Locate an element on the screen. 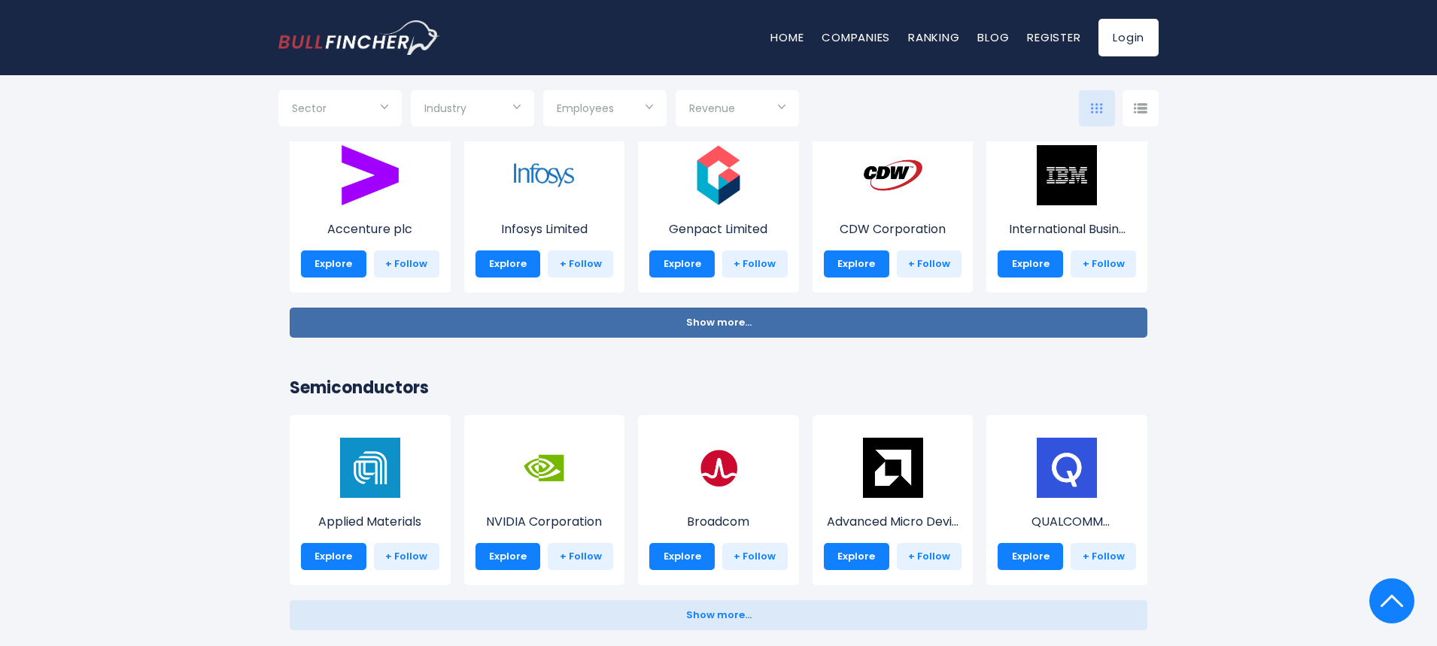 The width and height of the screenshot is (1437, 646). h2: Semiconductors is located at coordinates (719, 388).